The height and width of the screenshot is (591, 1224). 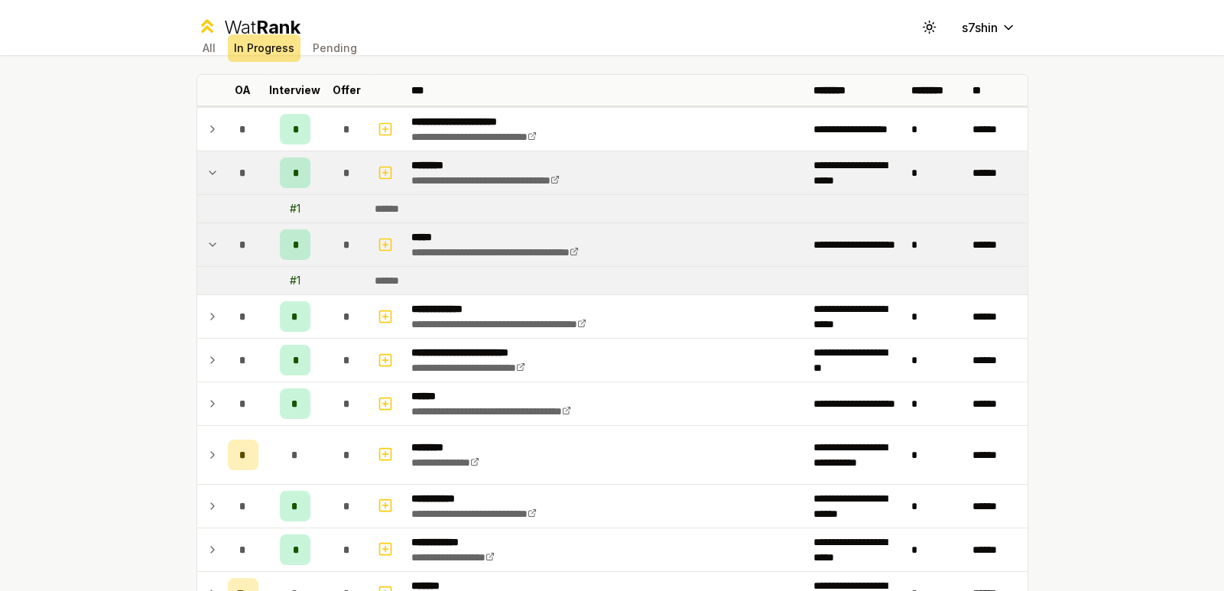 What do you see at coordinates (335, 48) in the screenshot?
I see `button: Pending` at bounding box center [335, 48].